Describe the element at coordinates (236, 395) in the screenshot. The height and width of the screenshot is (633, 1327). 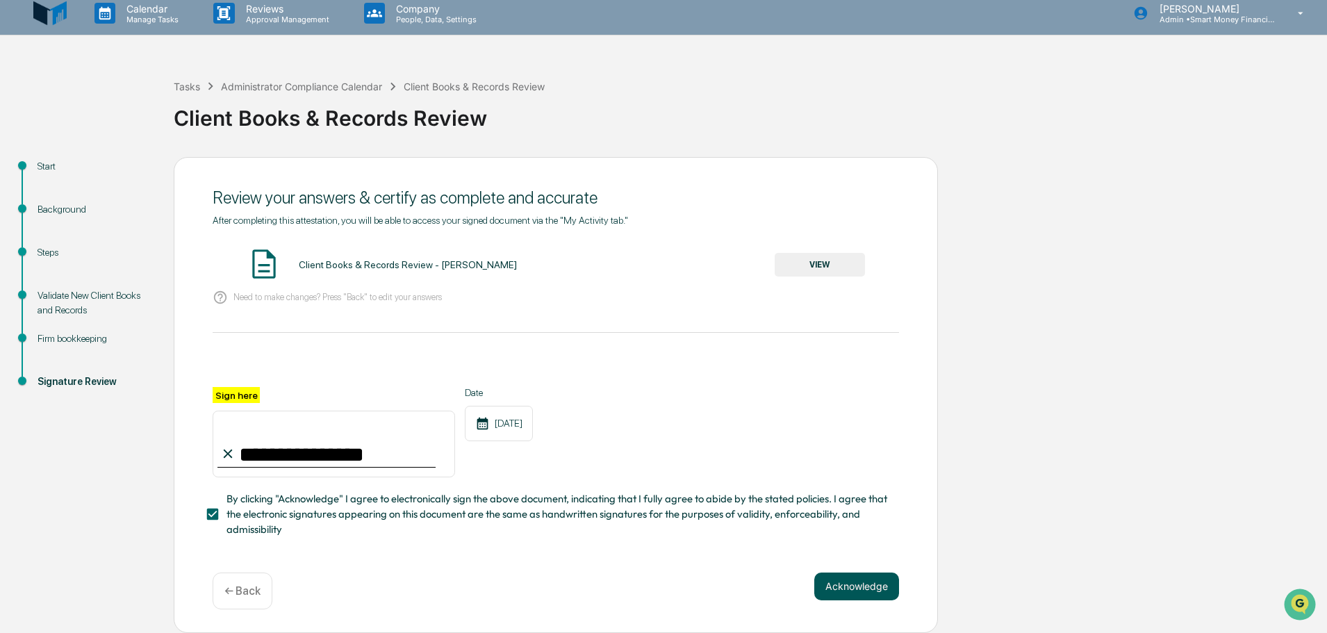
I see `label: Sign here` at that location.